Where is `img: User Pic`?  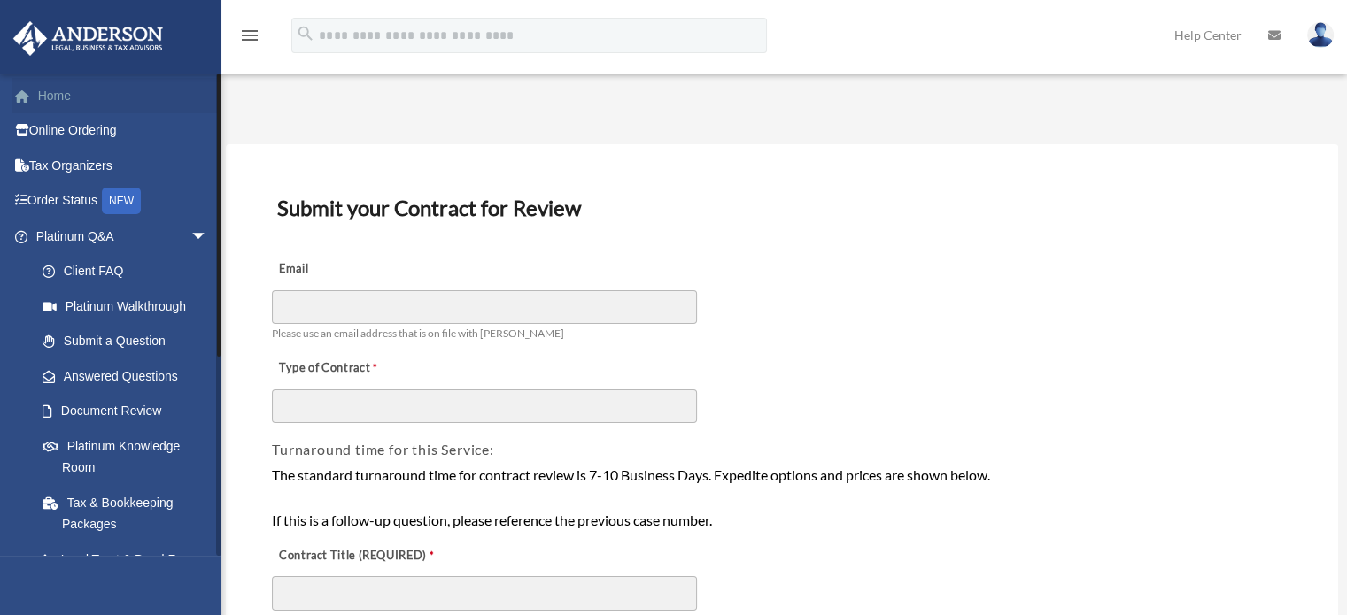 img: User Pic is located at coordinates (1320, 35).